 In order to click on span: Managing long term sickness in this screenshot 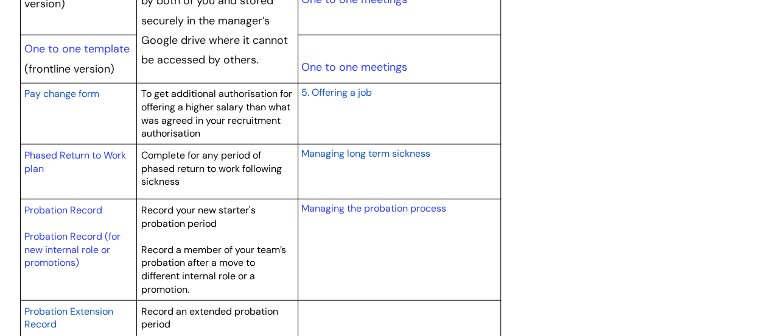, I will do `click(365, 153)`.